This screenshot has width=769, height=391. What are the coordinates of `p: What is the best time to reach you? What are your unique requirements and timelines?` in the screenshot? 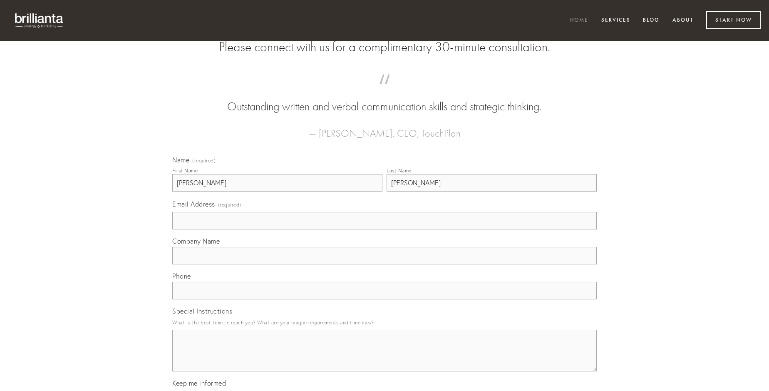 It's located at (385, 322).